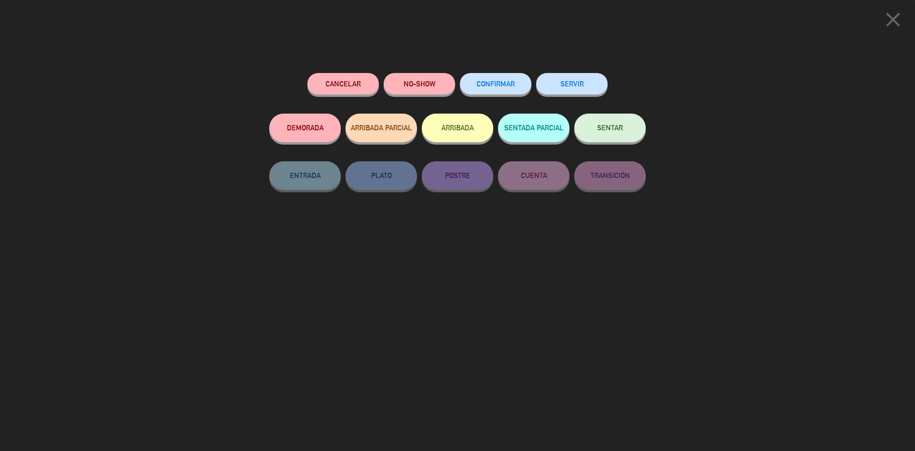 This screenshot has height=451, width=915. I want to click on button: ARRIBADA, so click(458, 128).